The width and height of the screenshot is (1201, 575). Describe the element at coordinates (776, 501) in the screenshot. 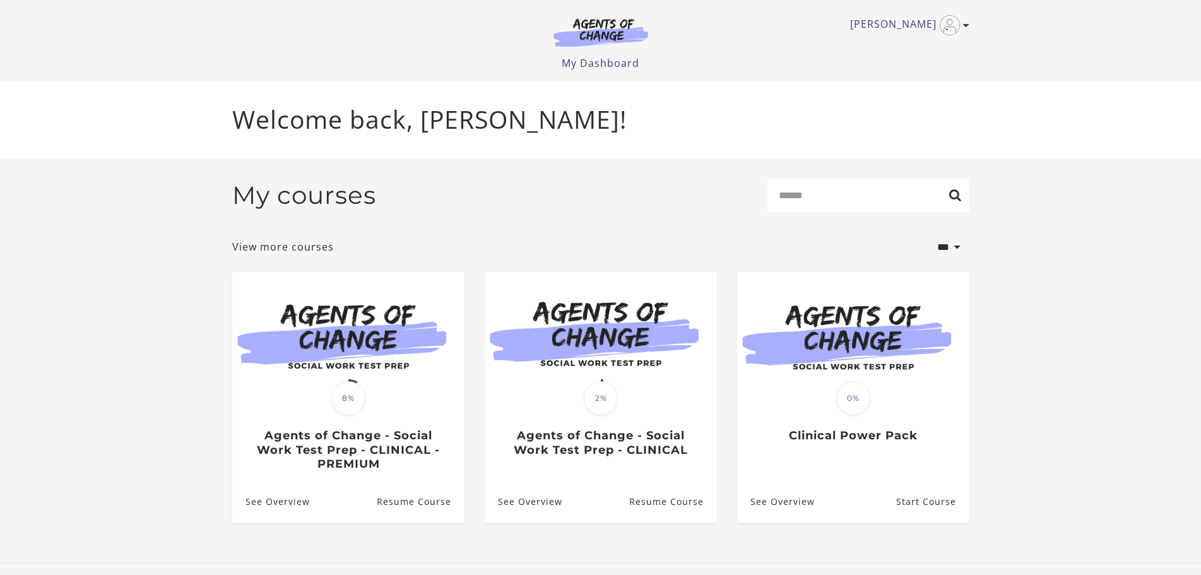

I see `a: Clinical Power Pack: See Overview` at that location.